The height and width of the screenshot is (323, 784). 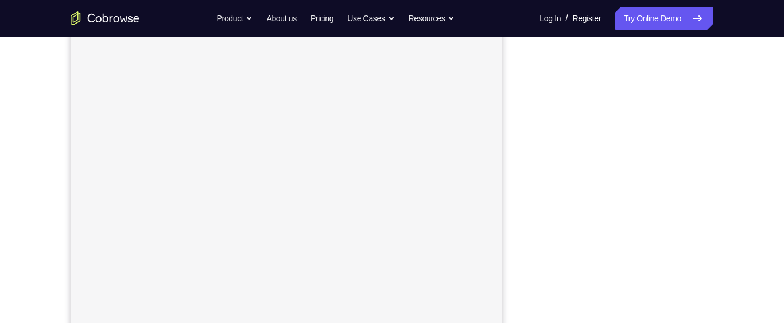 I want to click on a: Log In, so click(x=550, y=18).